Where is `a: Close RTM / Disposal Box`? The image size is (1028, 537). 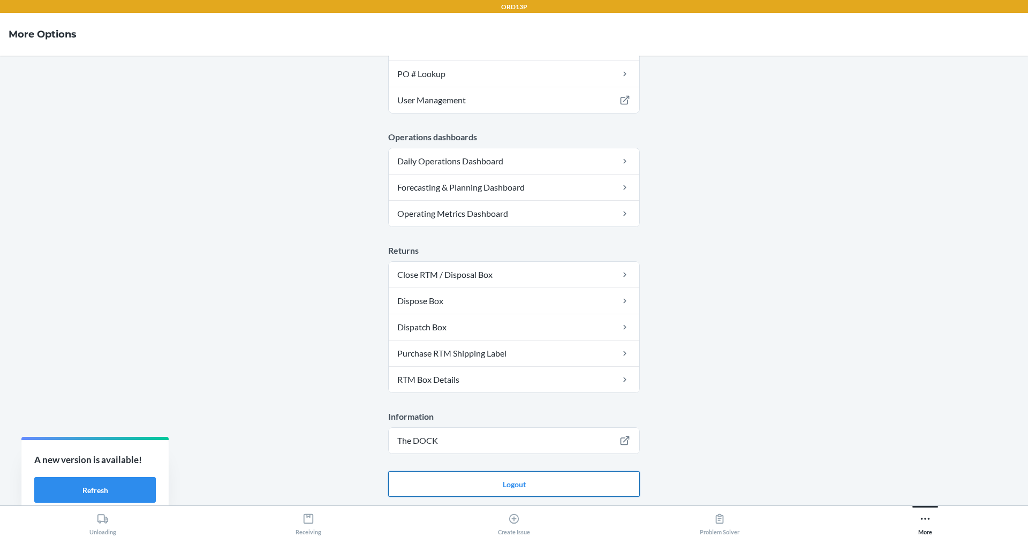 a: Close RTM / Disposal Box is located at coordinates (514, 275).